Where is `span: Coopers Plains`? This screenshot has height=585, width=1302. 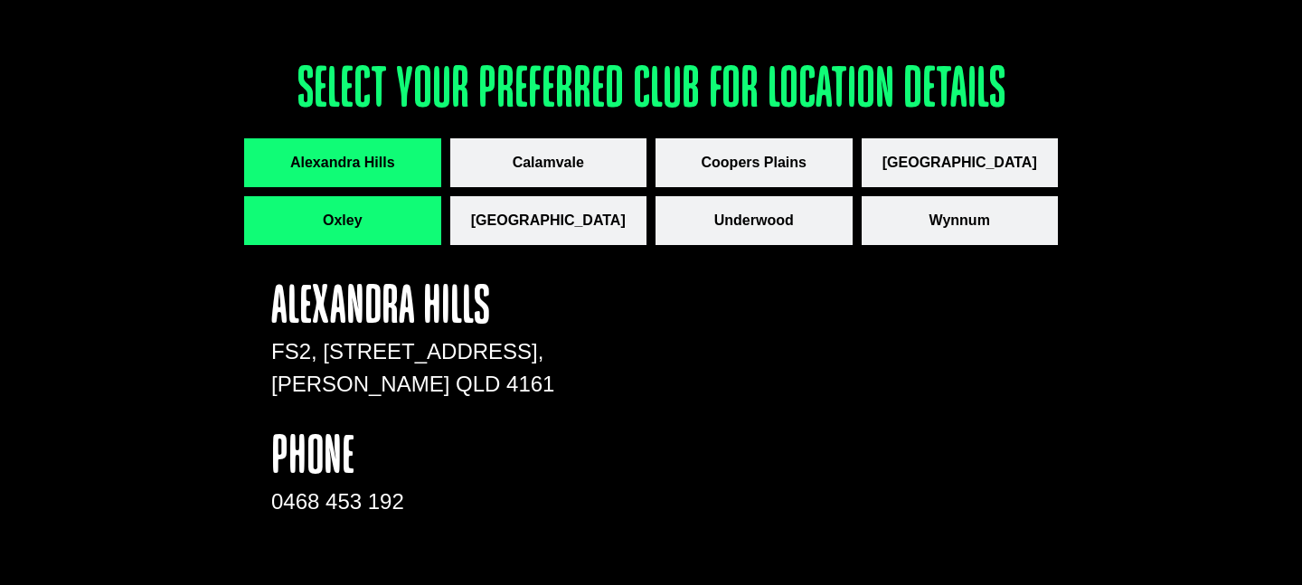 span: Coopers Plains is located at coordinates (754, 163).